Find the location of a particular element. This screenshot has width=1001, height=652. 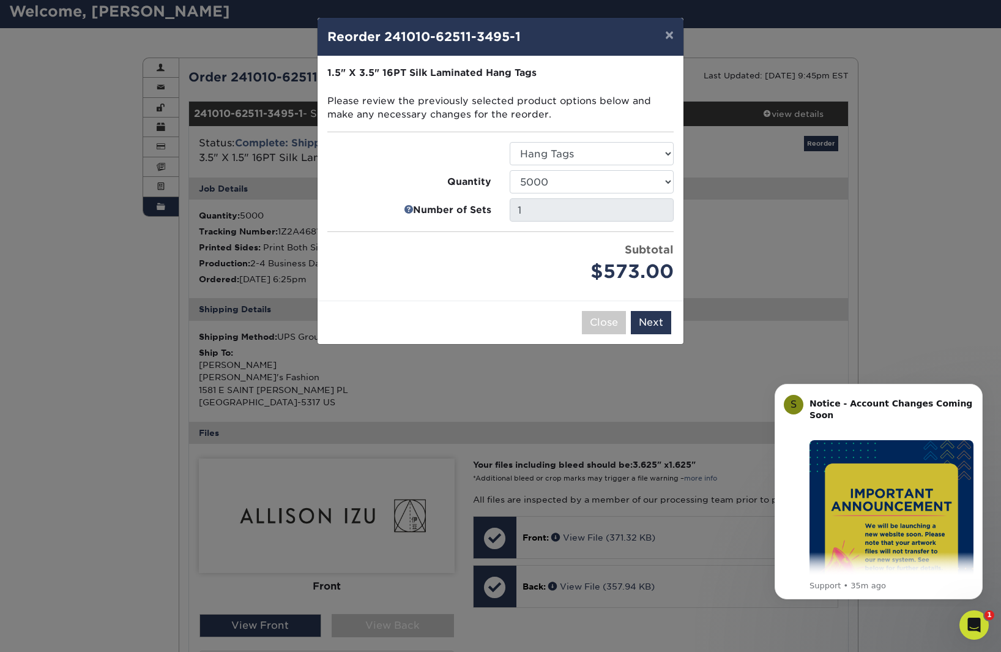

strong: 1.5" X 3.5" 16PT Silk Laminated Hang Tags is located at coordinates (432, 72).